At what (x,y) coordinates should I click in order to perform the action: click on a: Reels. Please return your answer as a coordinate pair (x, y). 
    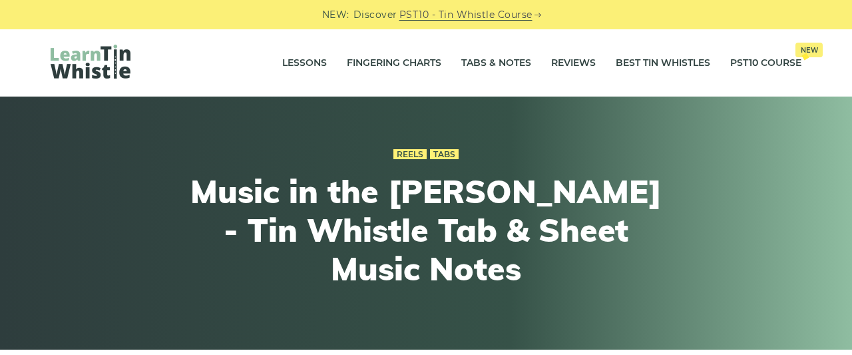
    Looking at the image, I should click on (410, 154).